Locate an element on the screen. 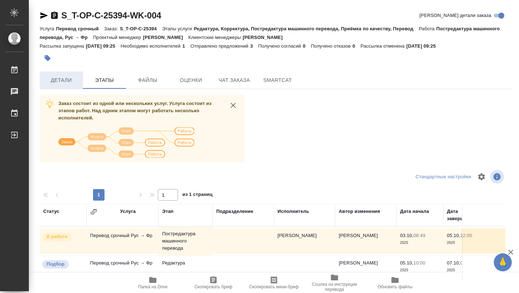 The height and width of the screenshot is (293, 519). span: Чат заказа is located at coordinates (234, 80).